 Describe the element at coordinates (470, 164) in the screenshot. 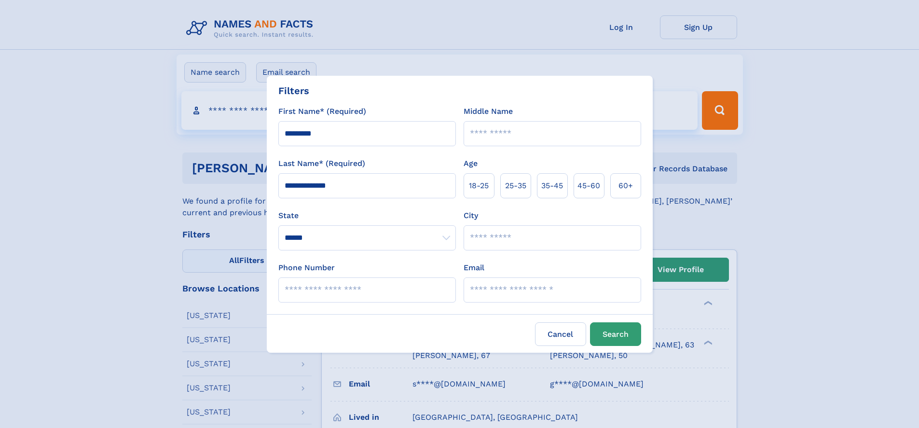

I see `label: Age` at that location.